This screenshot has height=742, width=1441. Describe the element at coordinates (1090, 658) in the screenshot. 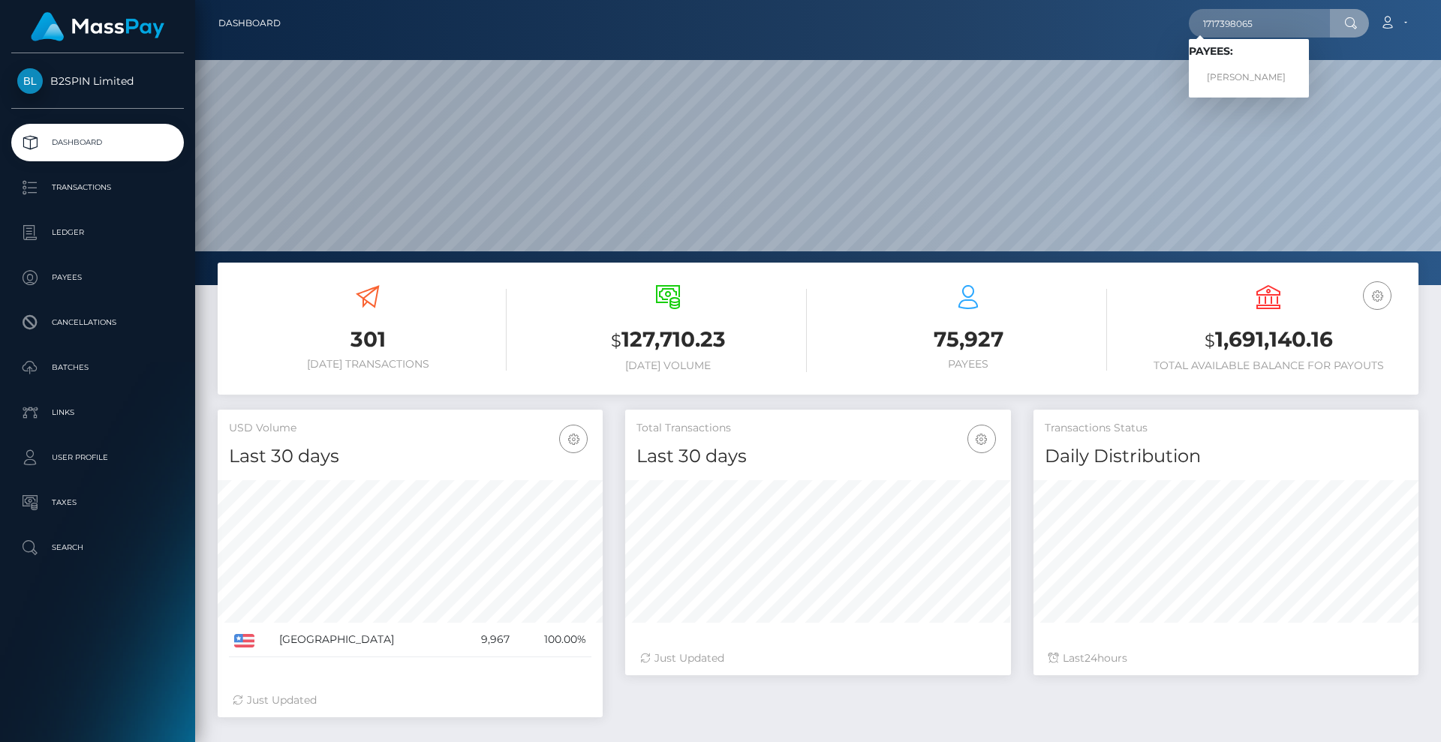

I see `span: 24` at that location.